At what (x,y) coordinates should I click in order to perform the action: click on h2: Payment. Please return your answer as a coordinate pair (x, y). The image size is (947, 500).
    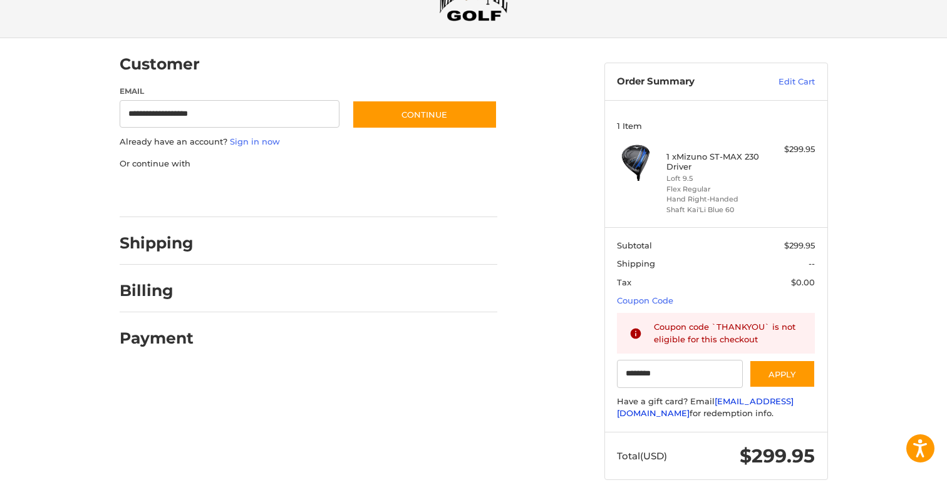
    Looking at the image, I should click on (157, 338).